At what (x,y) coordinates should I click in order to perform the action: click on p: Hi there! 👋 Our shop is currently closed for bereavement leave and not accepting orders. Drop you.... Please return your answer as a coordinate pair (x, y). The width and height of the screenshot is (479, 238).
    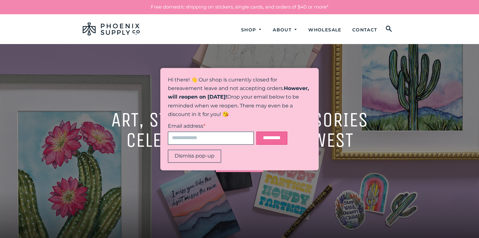
    Looking at the image, I should click on (239, 97).